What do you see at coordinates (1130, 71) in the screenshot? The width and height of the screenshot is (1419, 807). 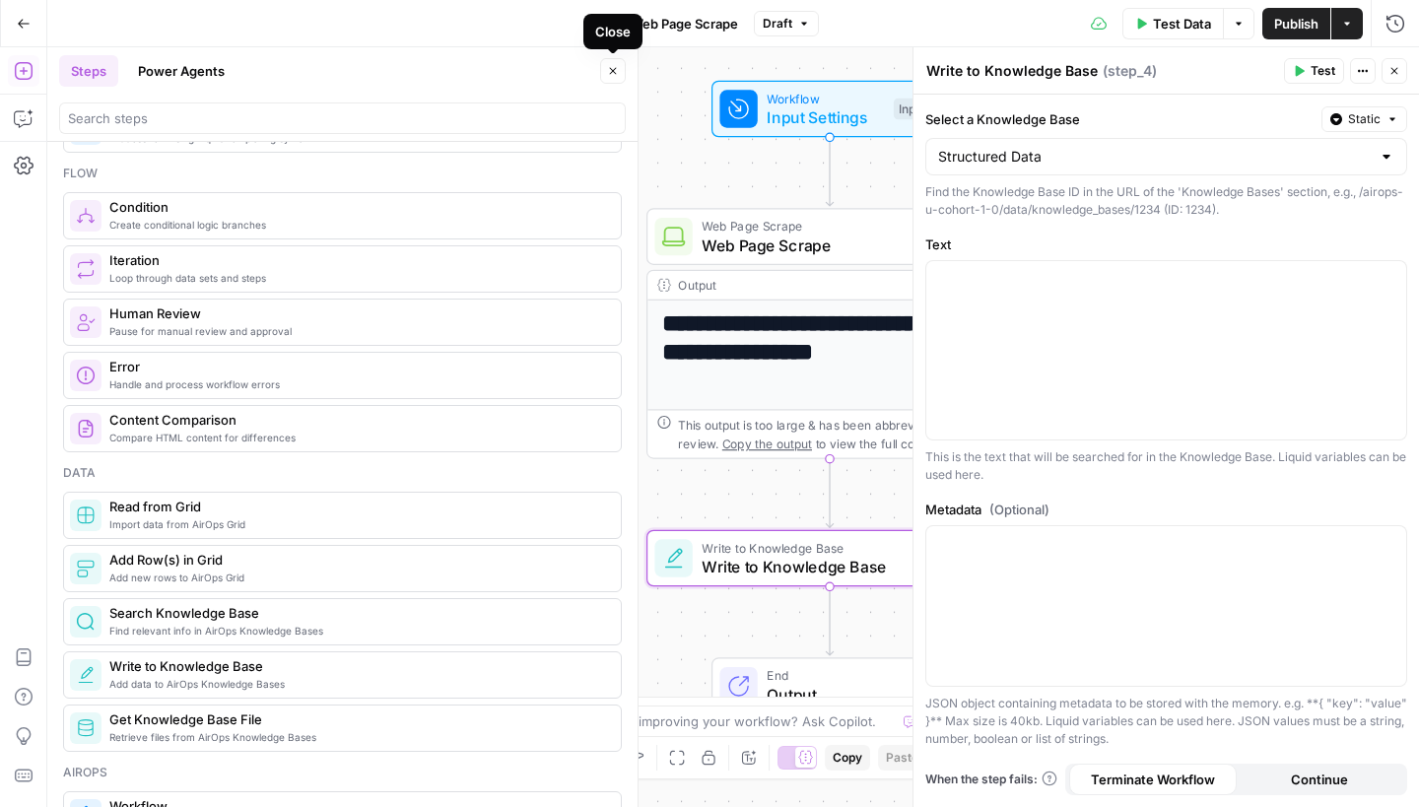 I see `span: ( step_4 )` at bounding box center [1130, 71].